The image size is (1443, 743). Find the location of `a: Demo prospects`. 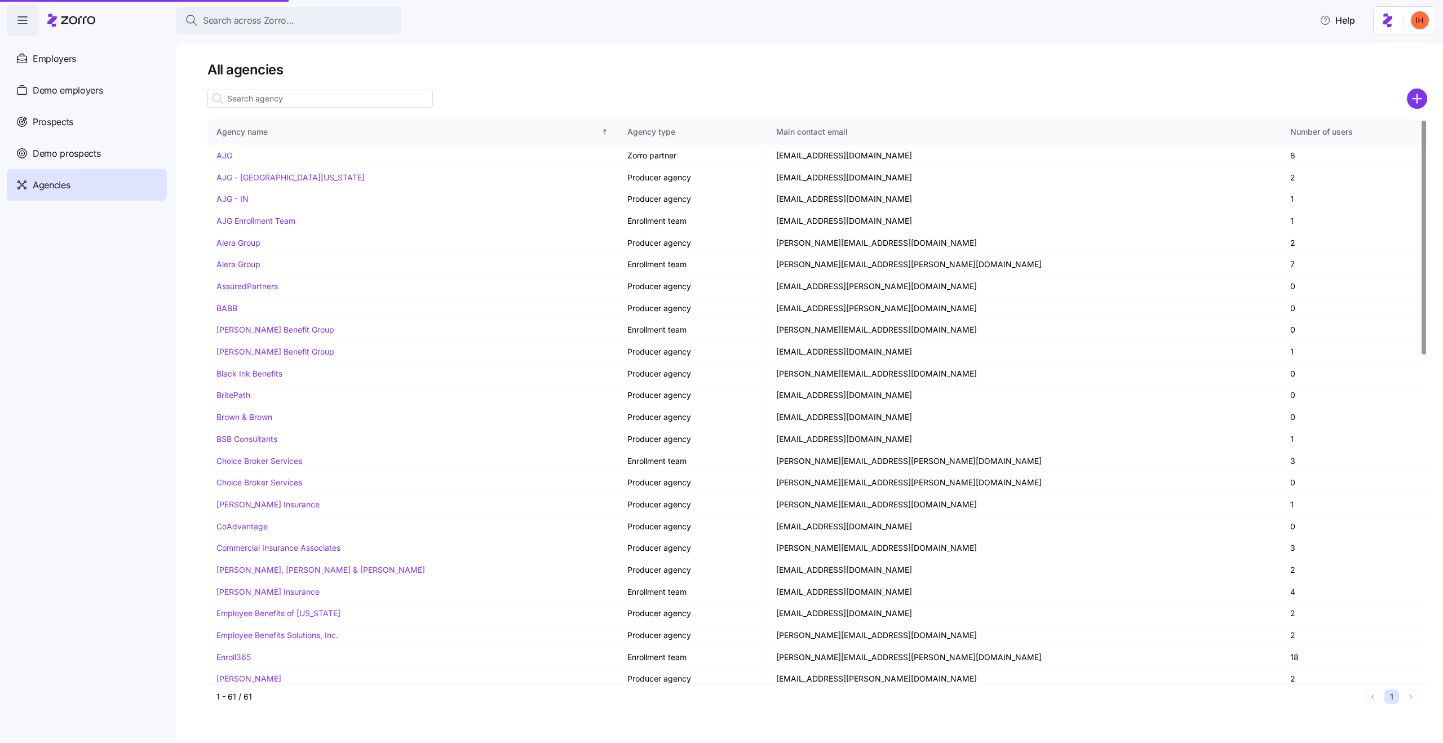

a: Demo prospects is located at coordinates (87, 153).